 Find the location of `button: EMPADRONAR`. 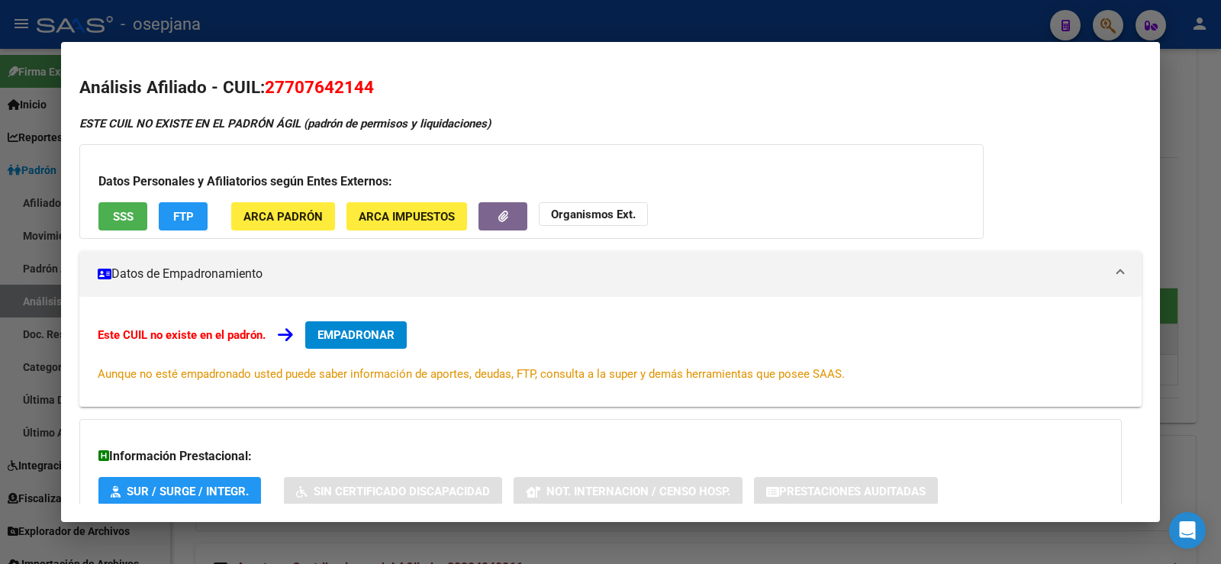

button: EMPADRONAR is located at coordinates (356, 335).